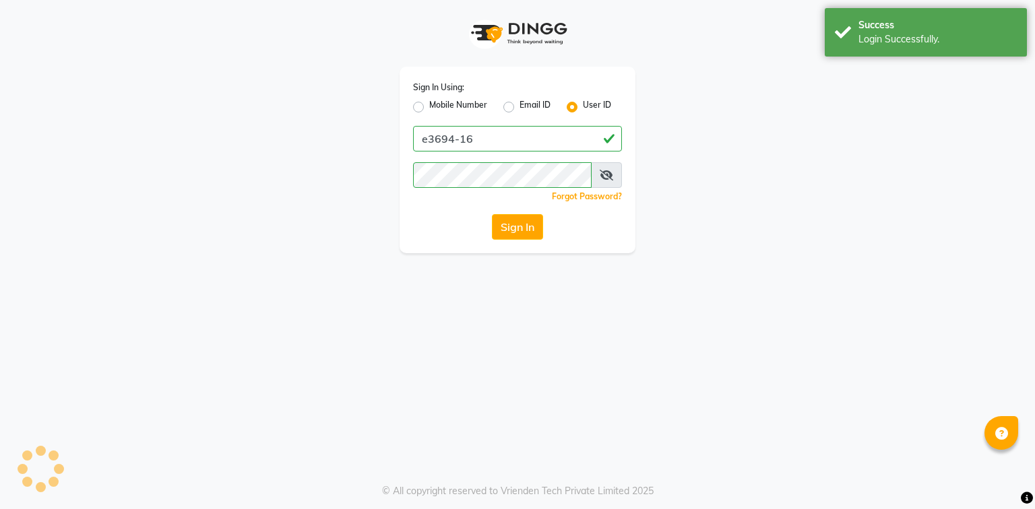  What do you see at coordinates (517, 33) in the screenshot?
I see `img: logo1.svg` at bounding box center [517, 33].